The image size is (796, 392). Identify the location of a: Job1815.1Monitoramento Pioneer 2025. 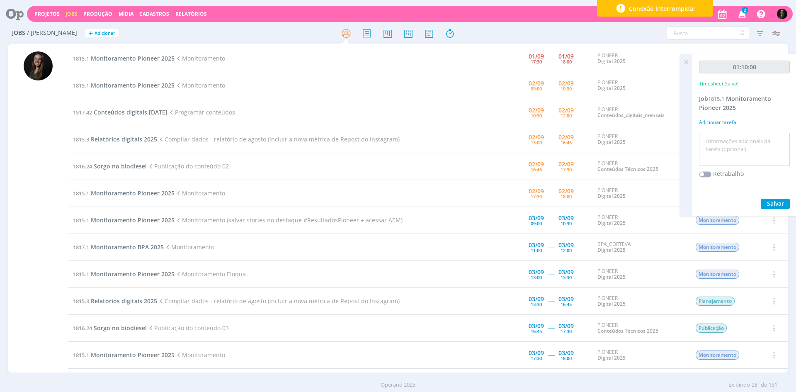
(735, 103).